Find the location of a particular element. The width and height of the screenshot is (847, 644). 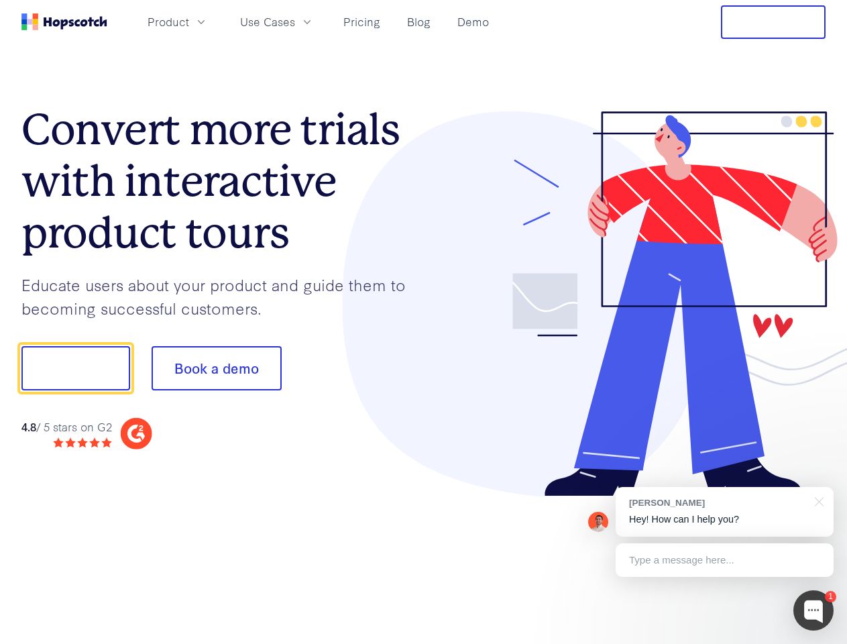

div: 1 is located at coordinates (831, 596).